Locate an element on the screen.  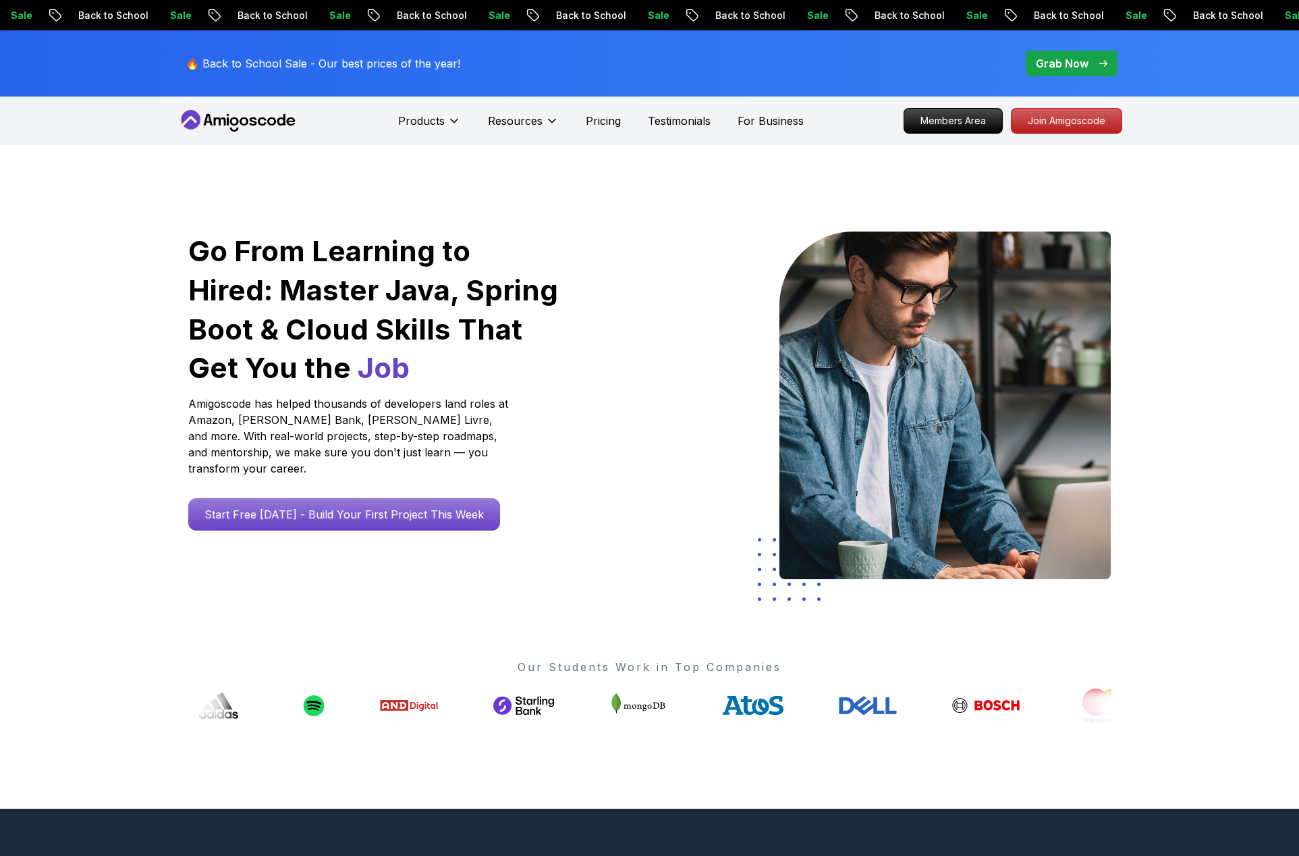
p: Pricing is located at coordinates (603, 121).